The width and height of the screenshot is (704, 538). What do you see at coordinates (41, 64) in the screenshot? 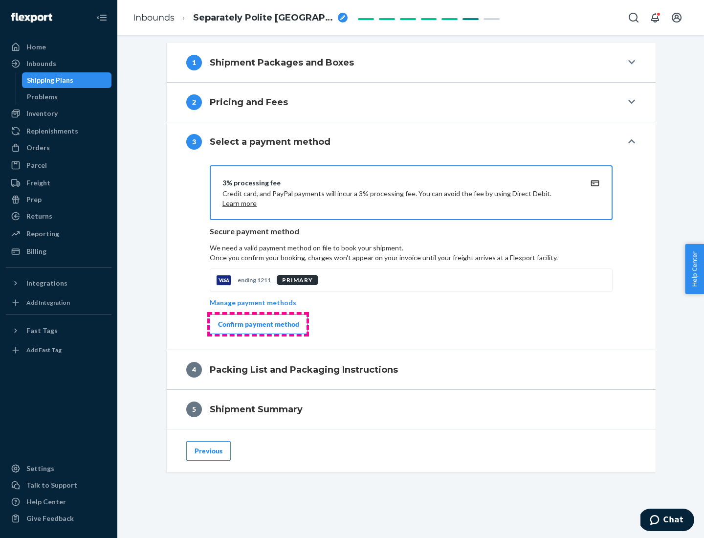
I see `div: Inbounds` at bounding box center [41, 64].